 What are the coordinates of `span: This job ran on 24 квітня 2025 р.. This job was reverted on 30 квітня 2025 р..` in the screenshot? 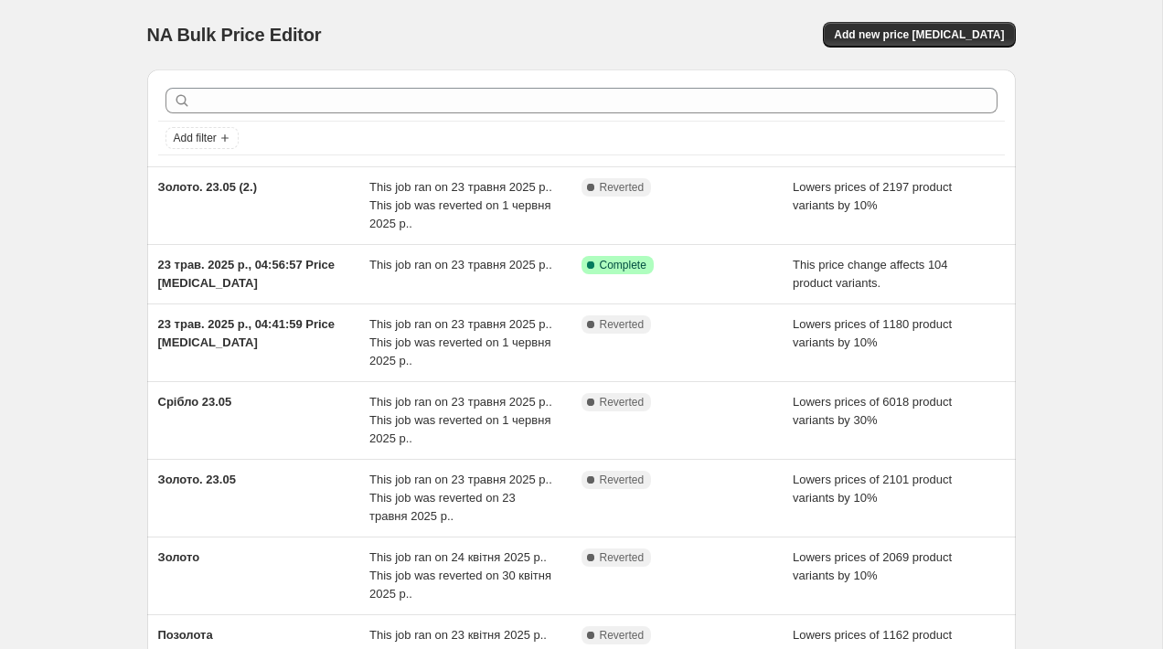 It's located at (460, 575).